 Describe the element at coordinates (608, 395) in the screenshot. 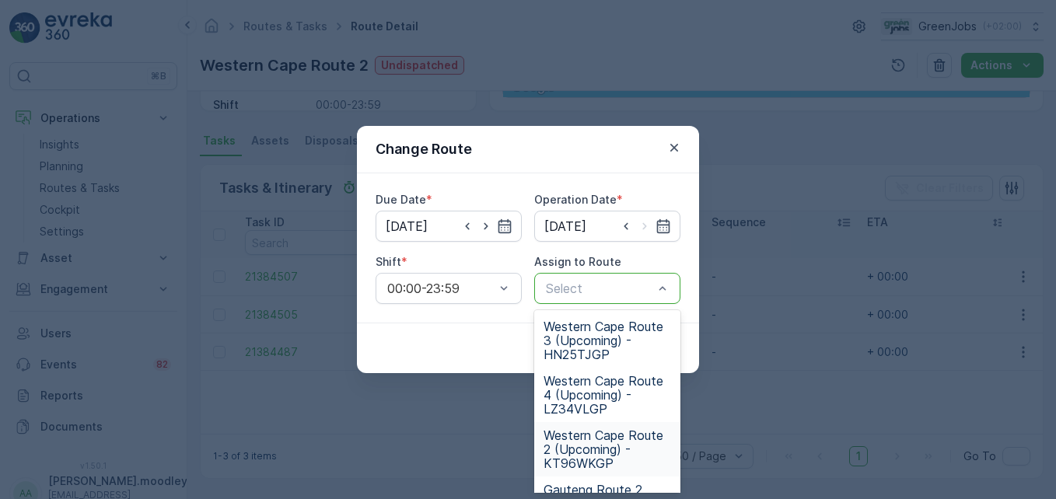

I see `span: Western Cape Route 4 (Upcoming) - LZ34VLGP` at that location.